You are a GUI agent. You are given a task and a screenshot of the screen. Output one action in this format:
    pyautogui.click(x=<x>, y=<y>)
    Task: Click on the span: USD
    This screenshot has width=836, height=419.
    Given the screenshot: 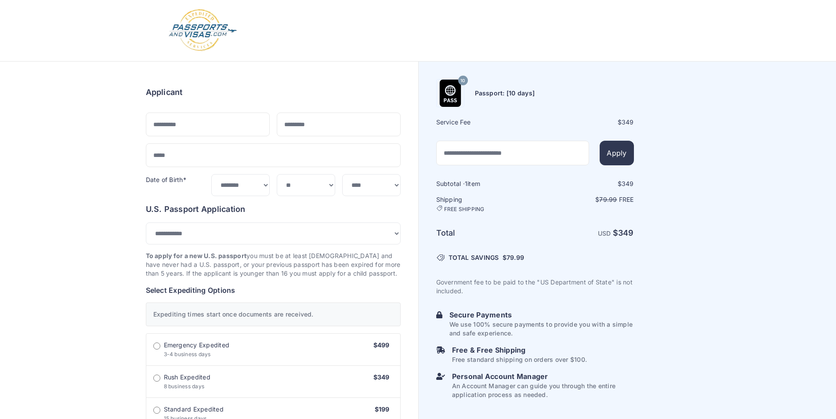 What is the action you would take?
    pyautogui.click(x=605, y=233)
    